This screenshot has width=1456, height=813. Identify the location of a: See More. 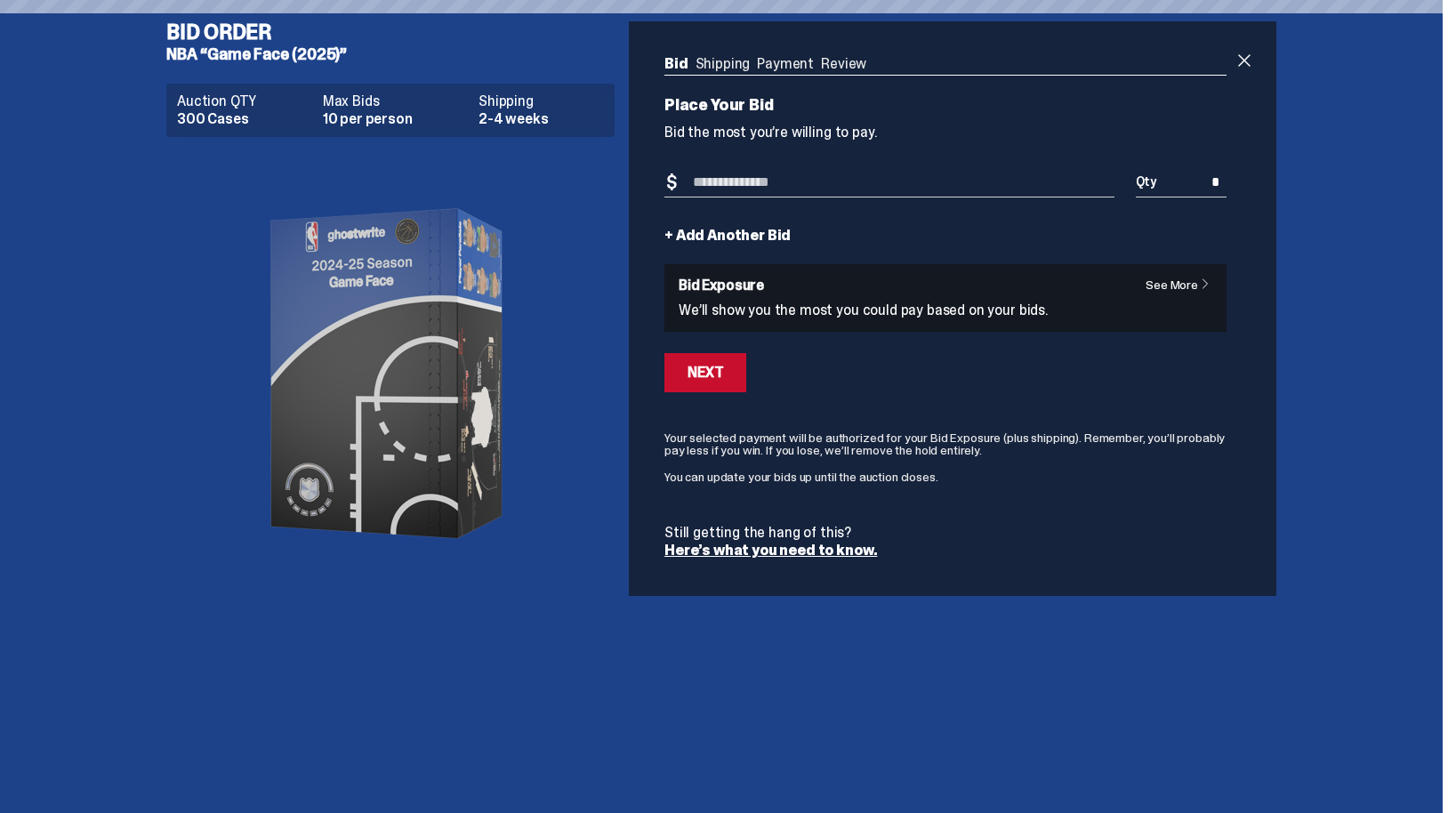
(1182, 284).